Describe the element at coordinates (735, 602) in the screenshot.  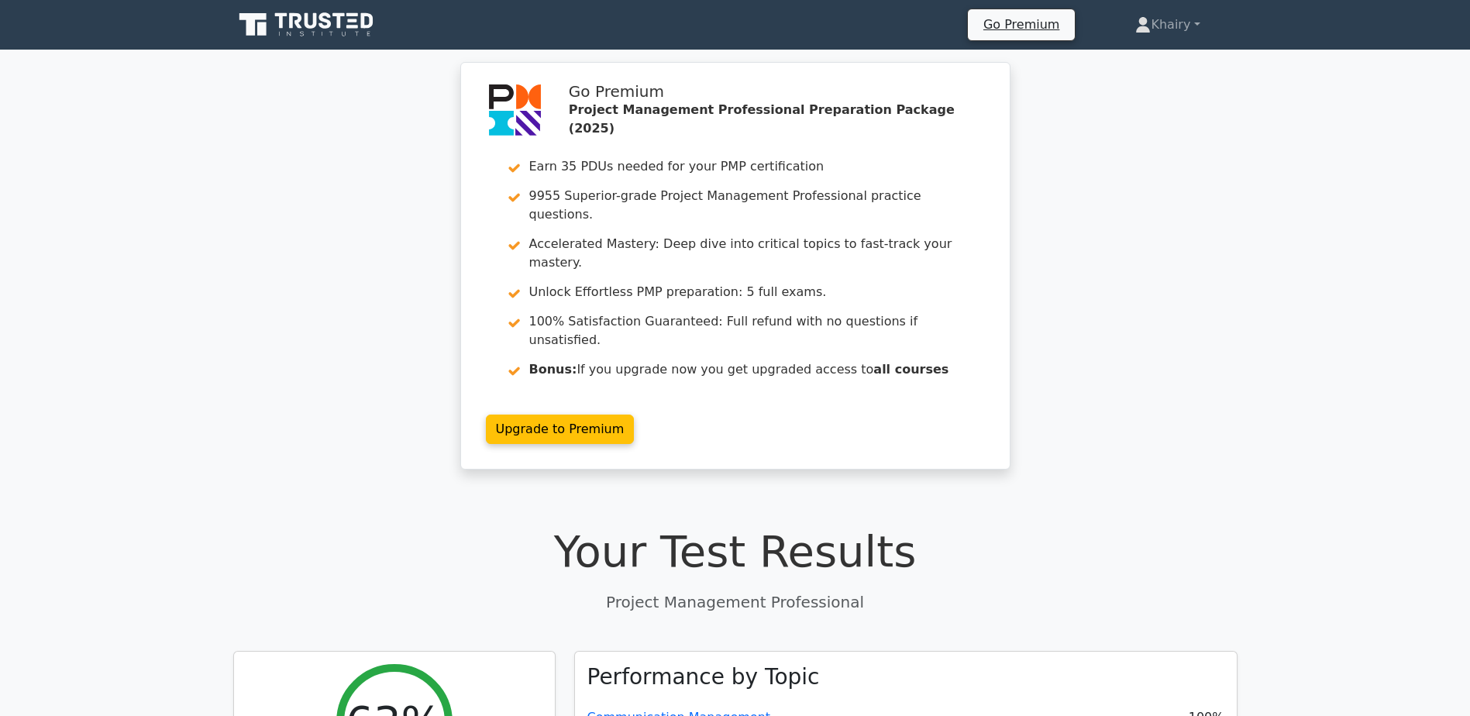
I see `p: Project Management Professional` at that location.